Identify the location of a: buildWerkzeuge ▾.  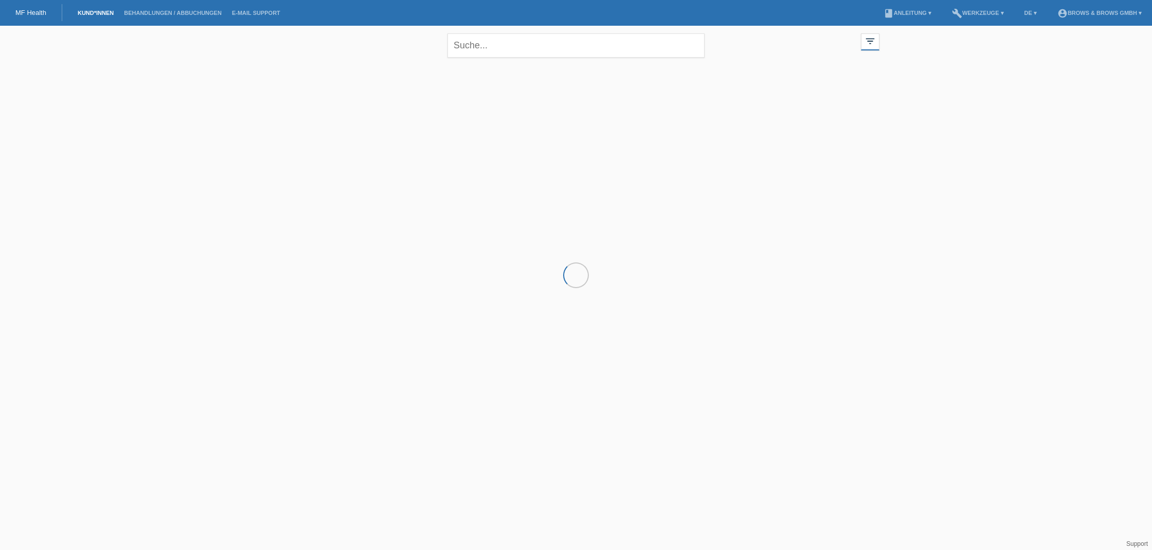
(977, 13).